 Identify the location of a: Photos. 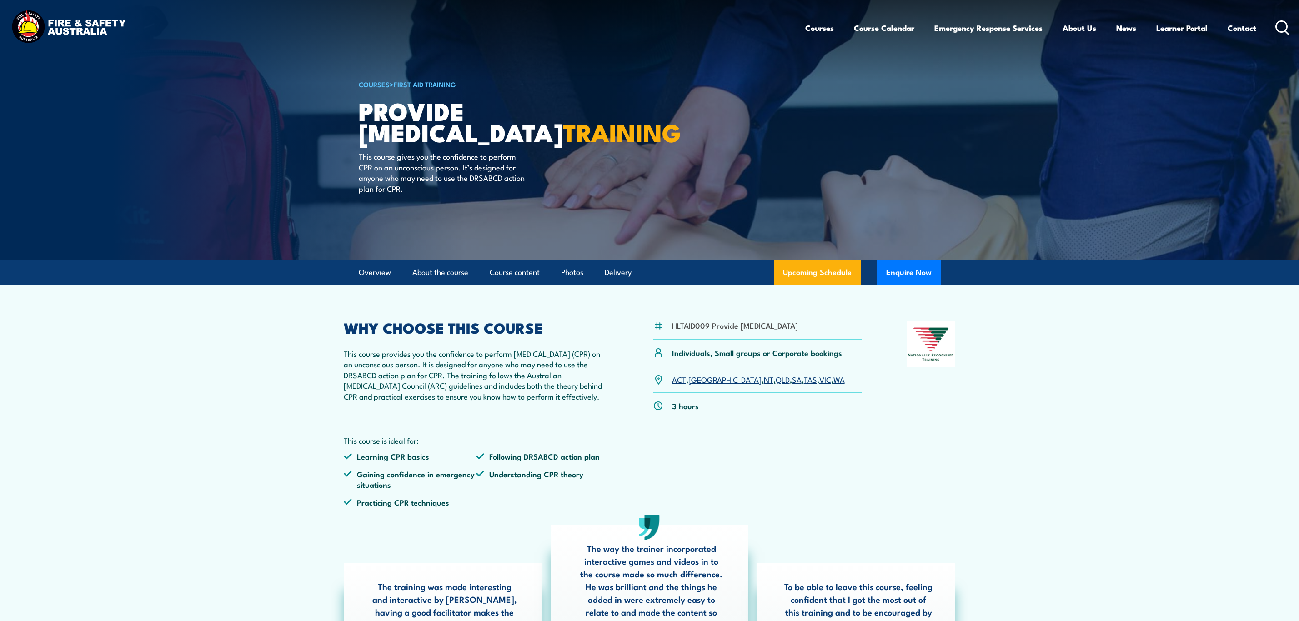
(572, 272).